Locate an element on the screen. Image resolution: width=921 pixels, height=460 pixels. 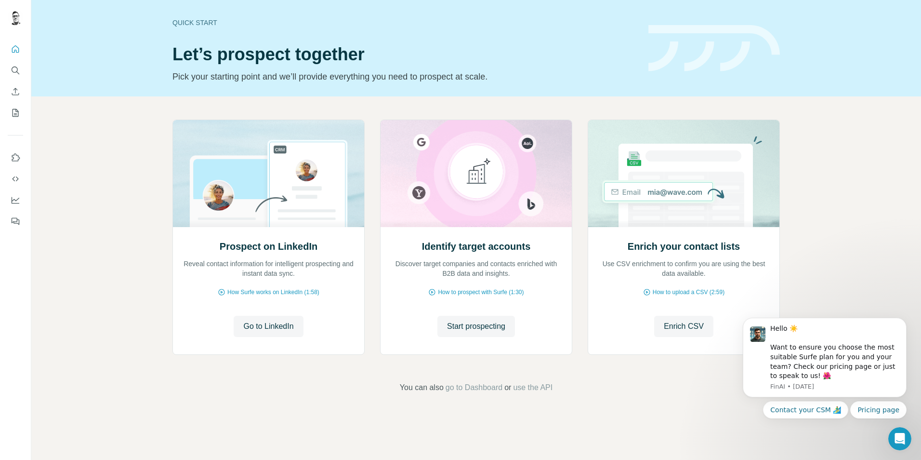
button: Feedback is located at coordinates (15, 221).